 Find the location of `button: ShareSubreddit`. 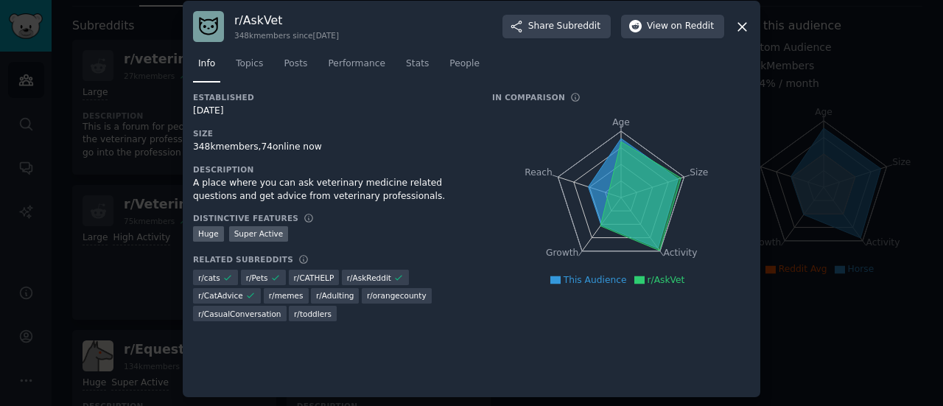

button: ShareSubreddit is located at coordinates (556, 27).